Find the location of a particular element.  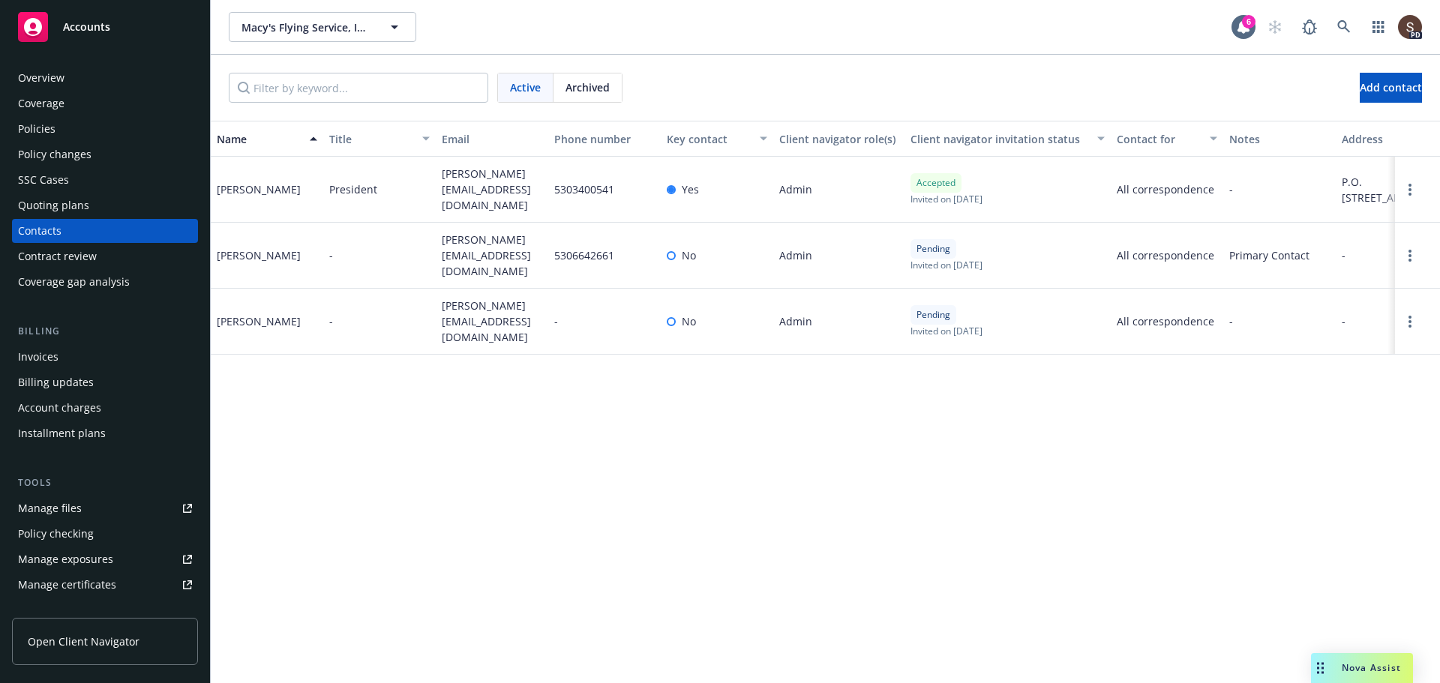

a: Manage files is located at coordinates (105, 508).